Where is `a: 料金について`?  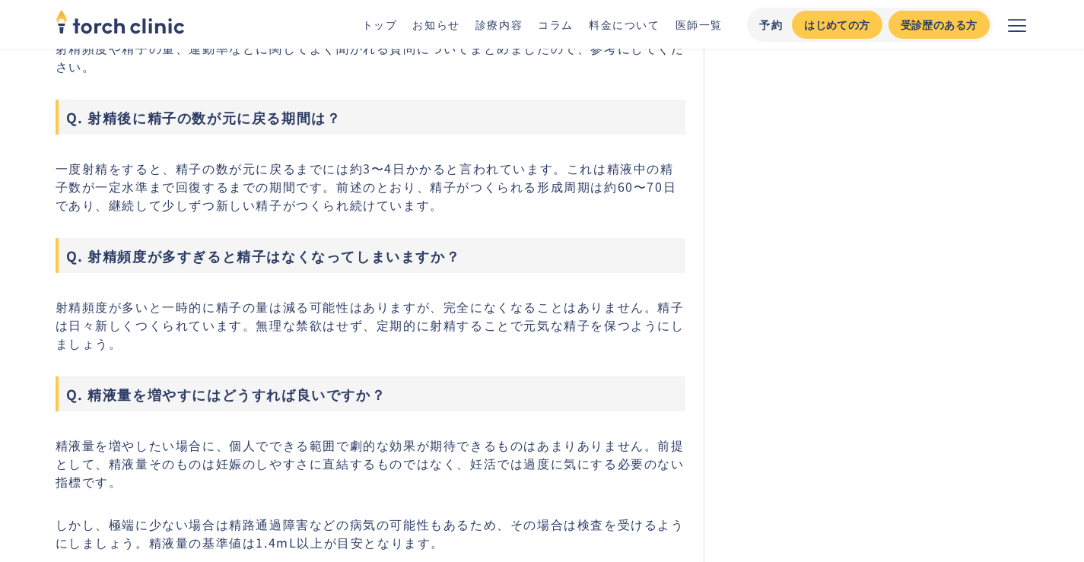
a: 料金について is located at coordinates (624, 24).